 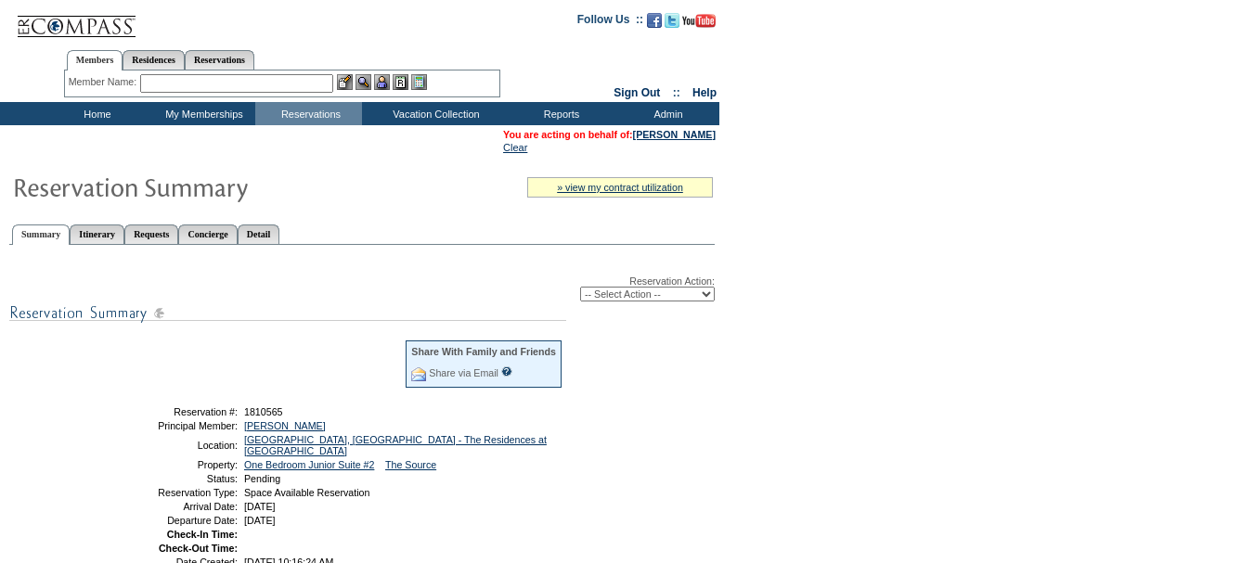 What do you see at coordinates (308, 113) in the screenshot?
I see `td: Reservations` at bounding box center [308, 113].